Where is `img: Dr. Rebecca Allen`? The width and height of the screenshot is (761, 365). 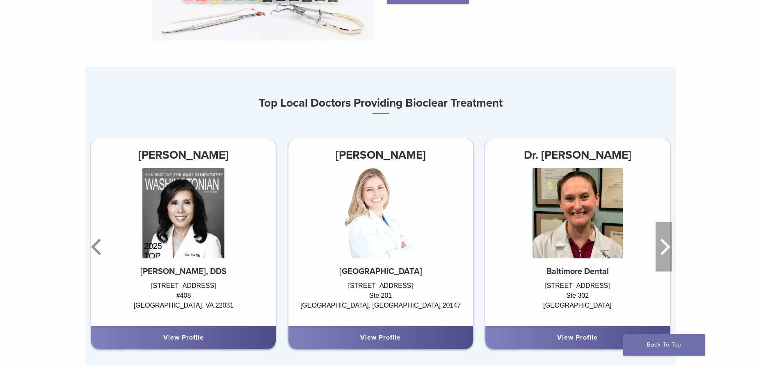
img: Dr. Rebecca Allen is located at coordinates (578, 213).